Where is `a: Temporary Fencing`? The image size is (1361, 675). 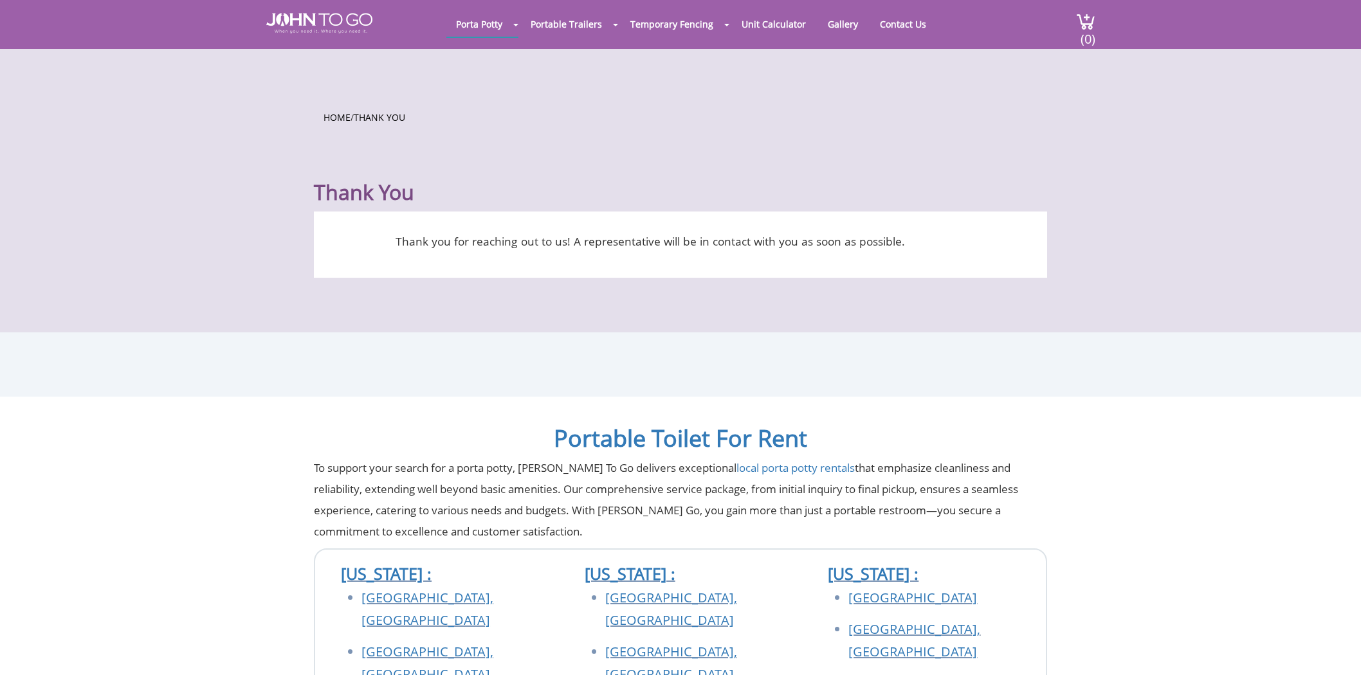 a: Temporary Fencing is located at coordinates (671, 24).